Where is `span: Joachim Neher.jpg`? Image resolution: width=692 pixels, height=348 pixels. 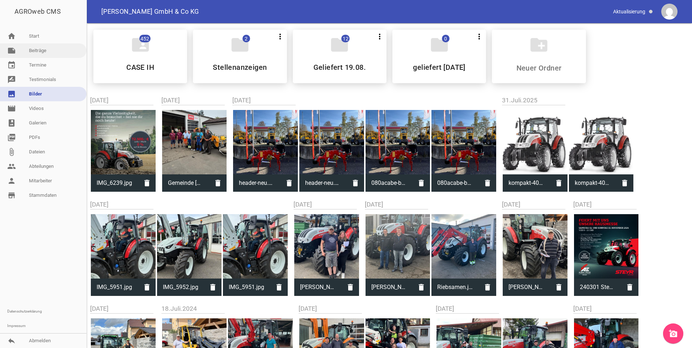
span: Joachim Neher.jpg is located at coordinates (318, 287).